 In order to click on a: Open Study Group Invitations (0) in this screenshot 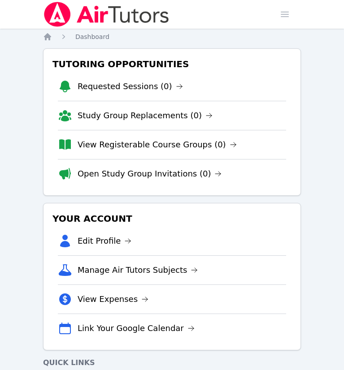, I will do `click(150, 174)`.